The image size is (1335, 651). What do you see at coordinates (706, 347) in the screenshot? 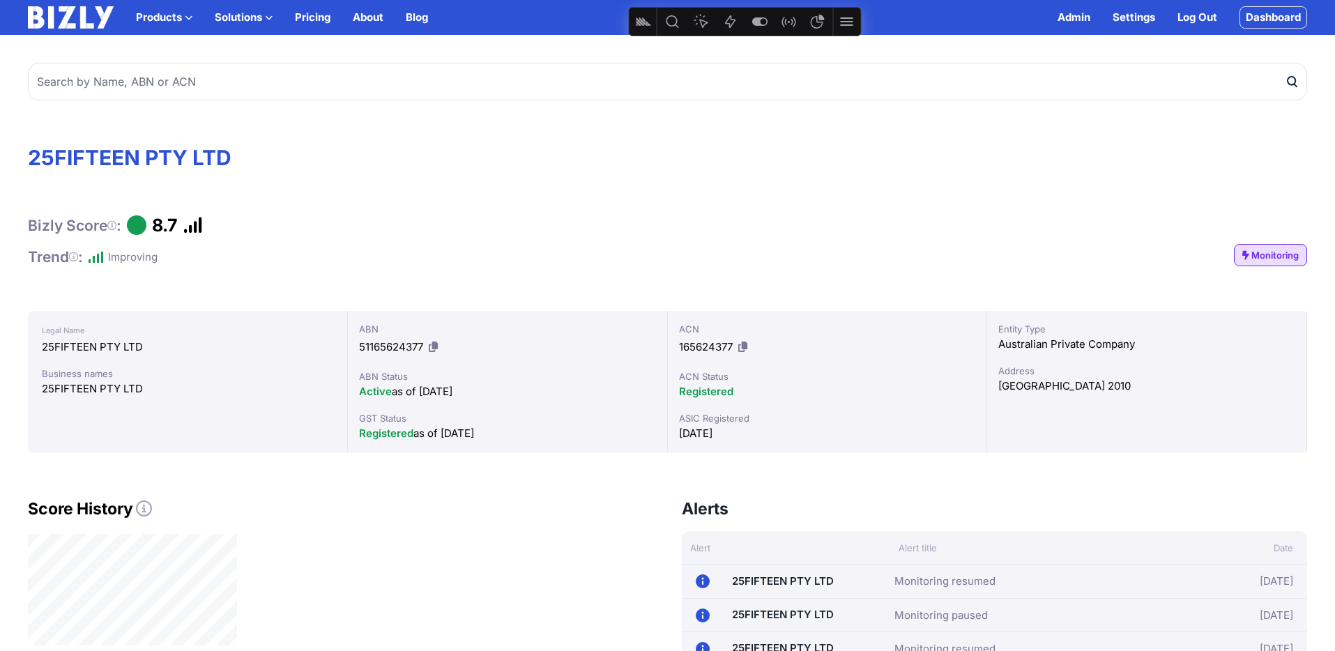
I see `span: 165624377` at bounding box center [706, 347].